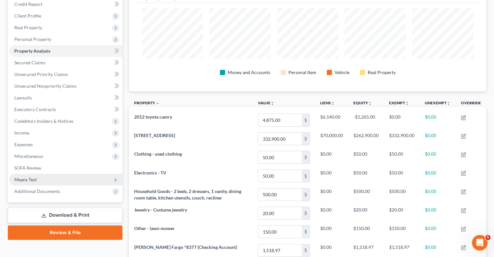 This screenshot has height=257, width=494. I want to click on a: Property expand_less, so click(147, 103).